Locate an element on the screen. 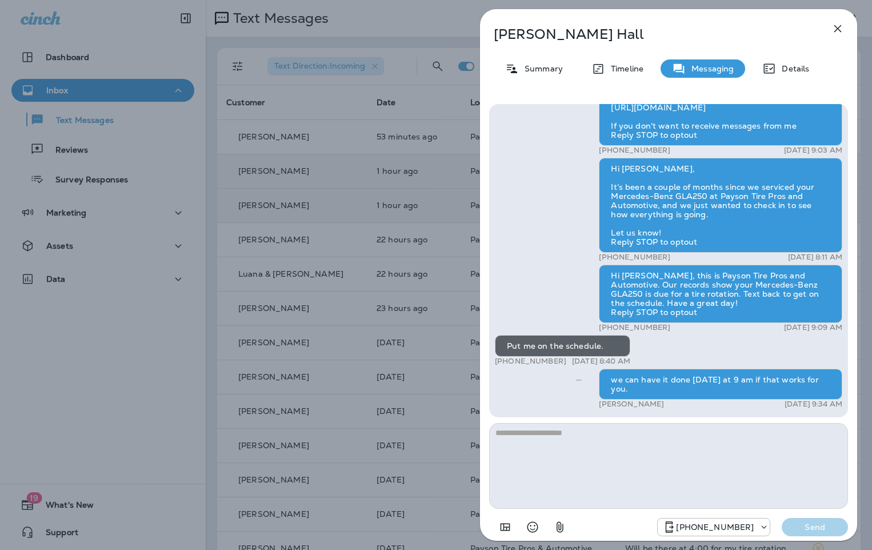 The width and height of the screenshot is (872, 550). p: Summary is located at coordinates (541, 69).